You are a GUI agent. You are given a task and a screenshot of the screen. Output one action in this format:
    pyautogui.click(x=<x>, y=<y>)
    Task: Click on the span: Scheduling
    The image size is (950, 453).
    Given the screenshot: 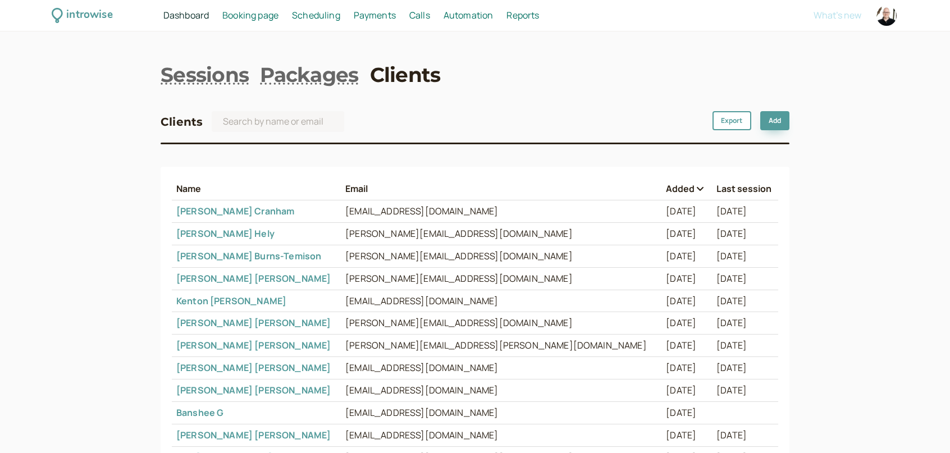 What is the action you would take?
    pyautogui.click(x=316, y=15)
    